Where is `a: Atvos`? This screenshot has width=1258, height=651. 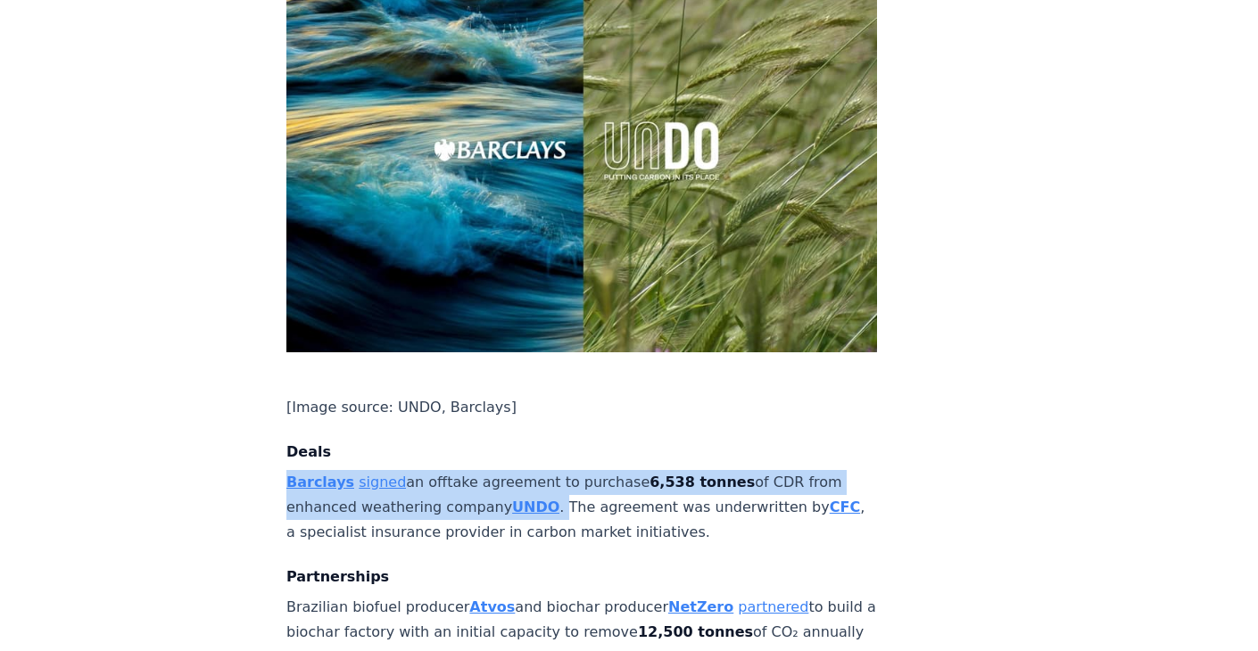
a: Atvos is located at coordinates (492, 607).